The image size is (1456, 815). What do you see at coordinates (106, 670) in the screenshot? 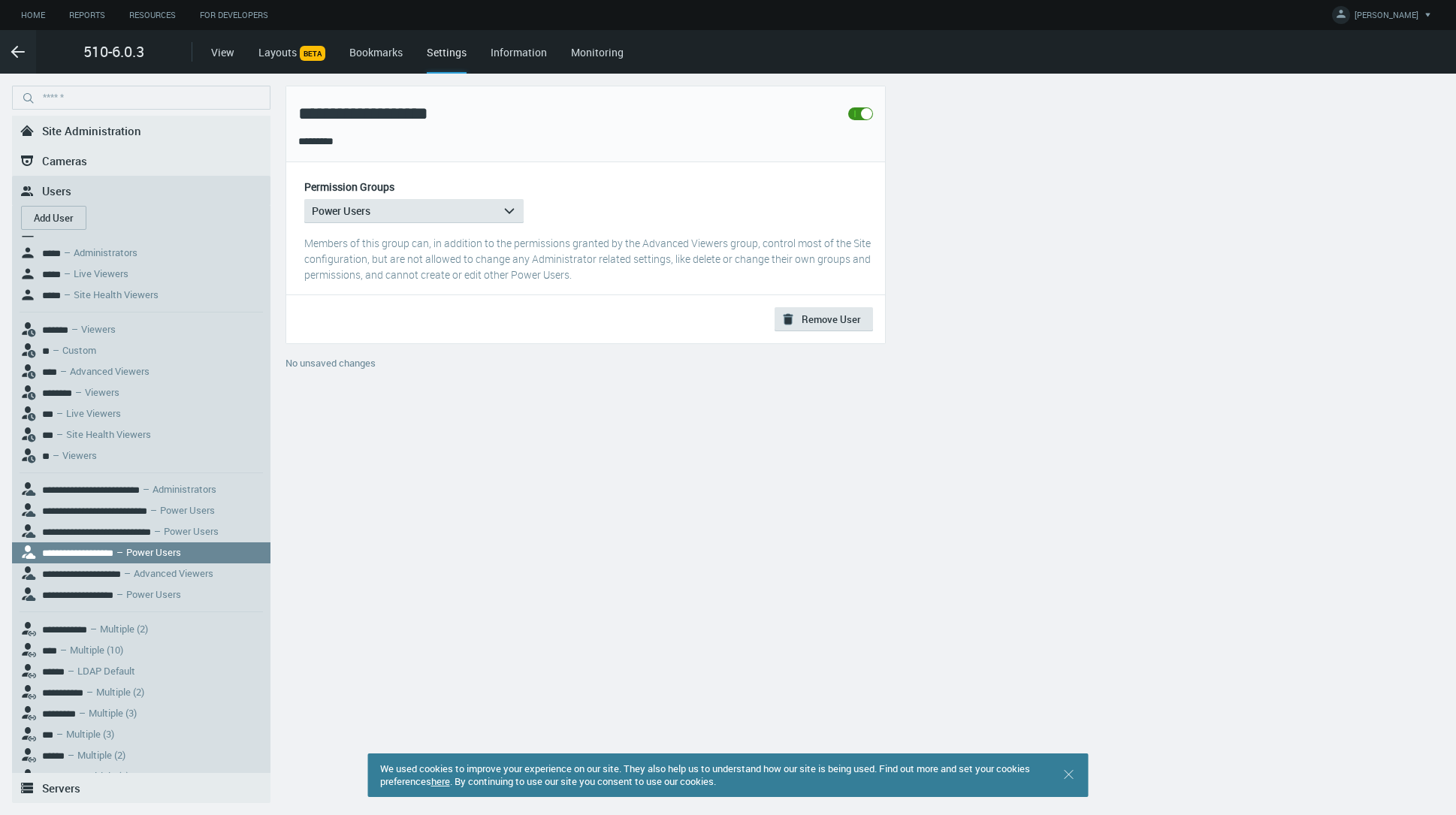
I see `nx-search-highlight: LDAP Default` at bounding box center [106, 670].